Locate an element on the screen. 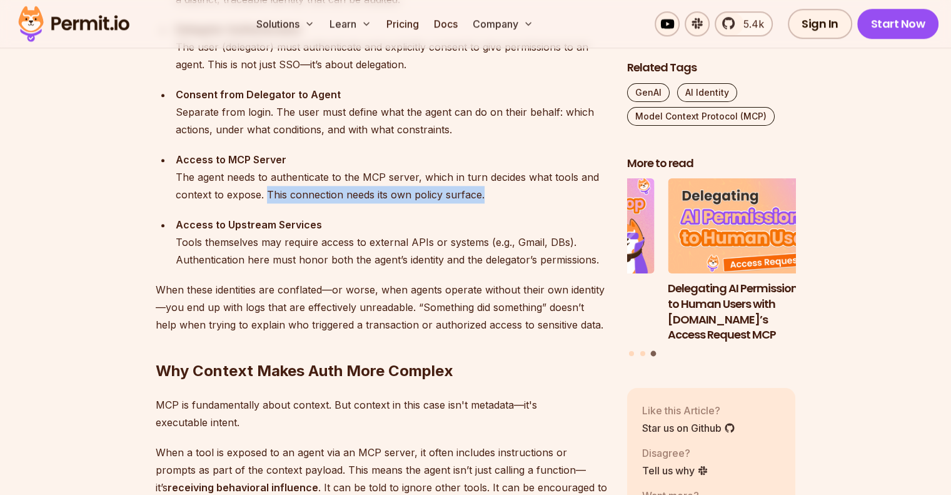 This screenshot has width=951, height=495. button: Go to slide 3 is located at coordinates (653, 353).